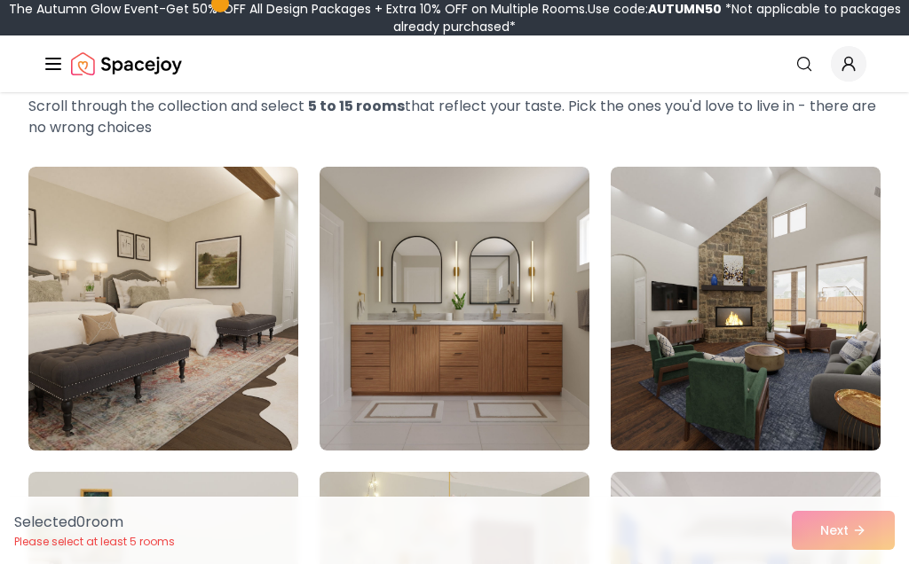 The width and height of the screenshot is (909, 564). Describe the element at coordinates (454, 309) in the screenshot. I see `img: Room room-2` at that location.